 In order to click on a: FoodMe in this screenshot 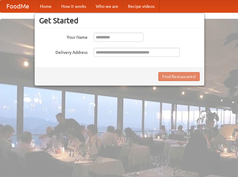, I will do `click(18, 6)`.